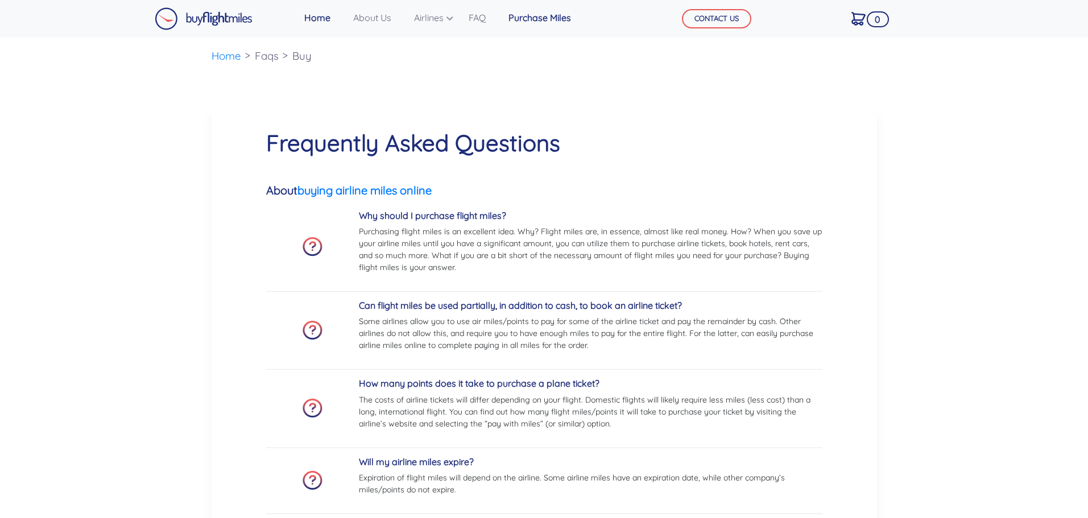 The image size is (1088, 518). I want to click on h5: How many points does it take to purchase a plane ticket?, so click(591, 383).